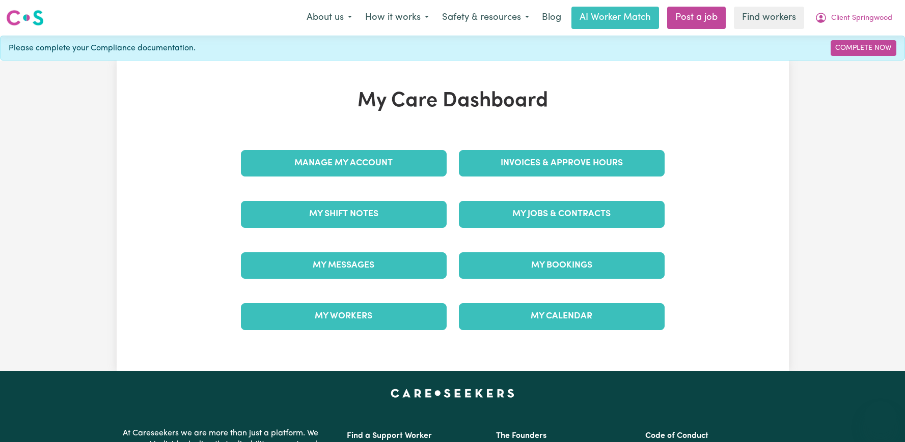  Describe the element at coordinates (521, 436) in the screenshot. I see `a: The Founders` at that location.